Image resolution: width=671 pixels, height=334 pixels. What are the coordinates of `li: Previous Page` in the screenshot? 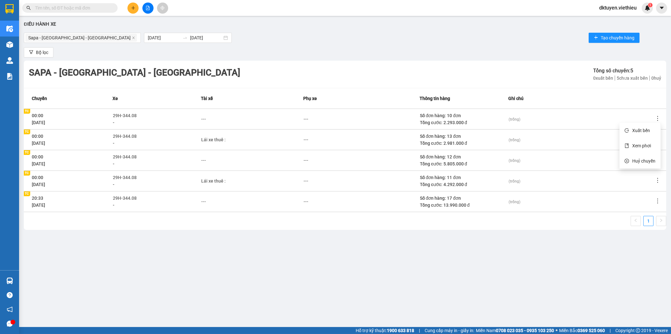 It's located at (635, 221).